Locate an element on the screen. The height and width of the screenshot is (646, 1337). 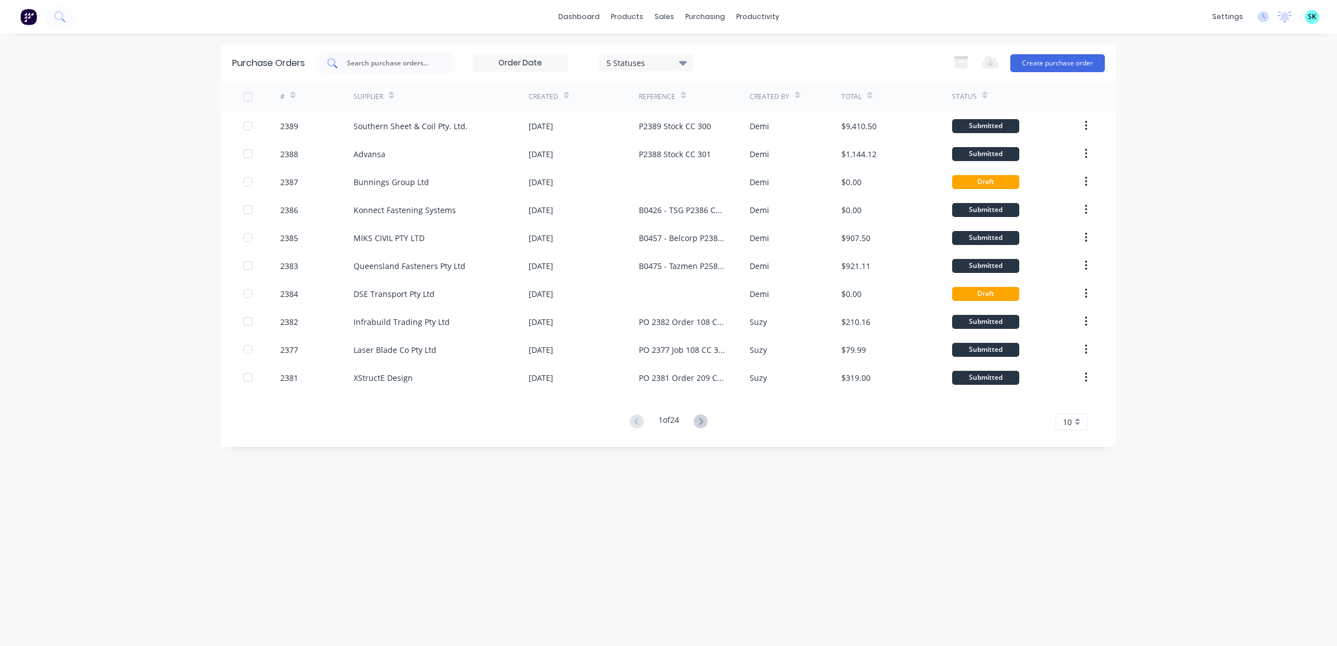
div: products is located at coordinates (627, 17).